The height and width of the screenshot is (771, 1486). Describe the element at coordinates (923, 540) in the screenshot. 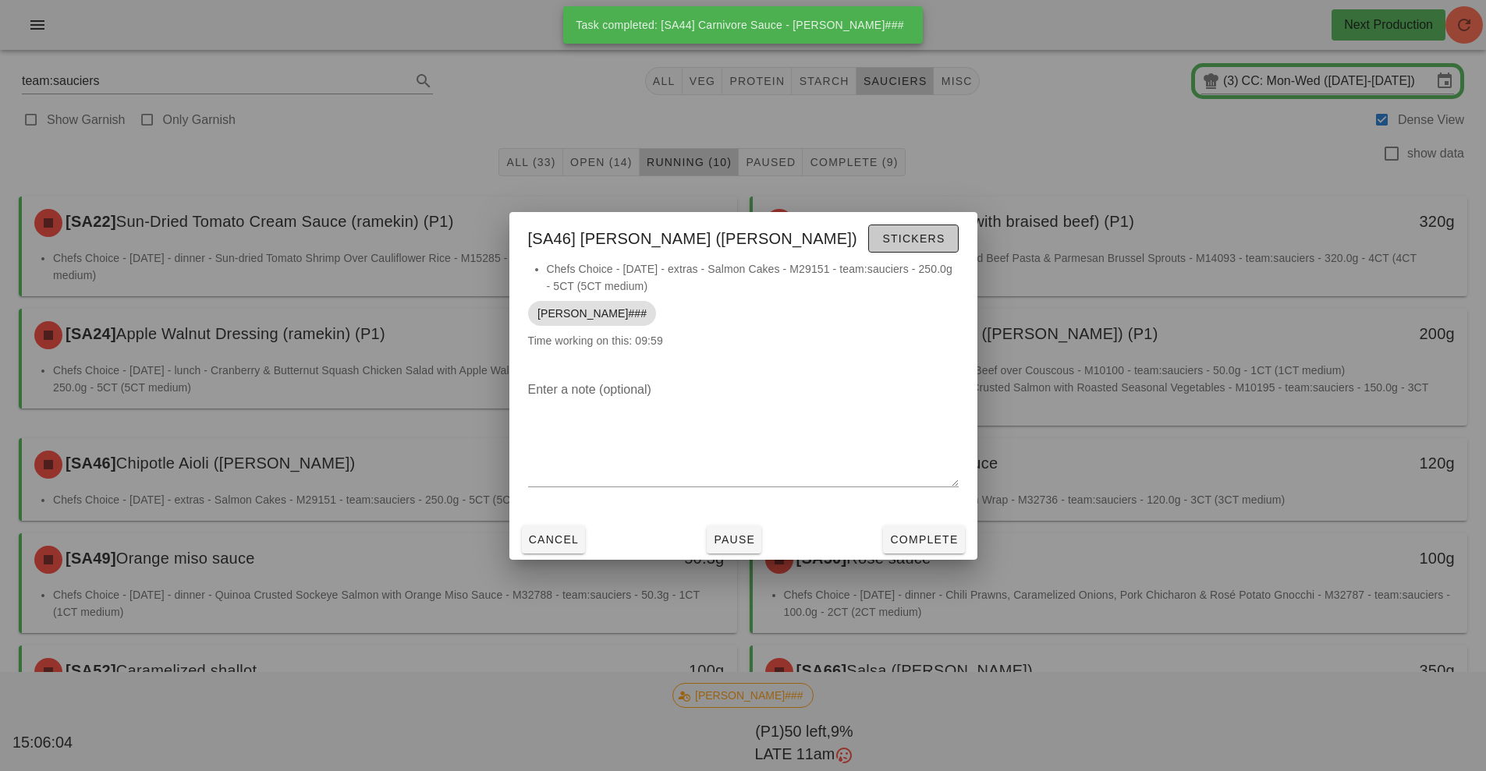

I see `span: Complete` at that location.